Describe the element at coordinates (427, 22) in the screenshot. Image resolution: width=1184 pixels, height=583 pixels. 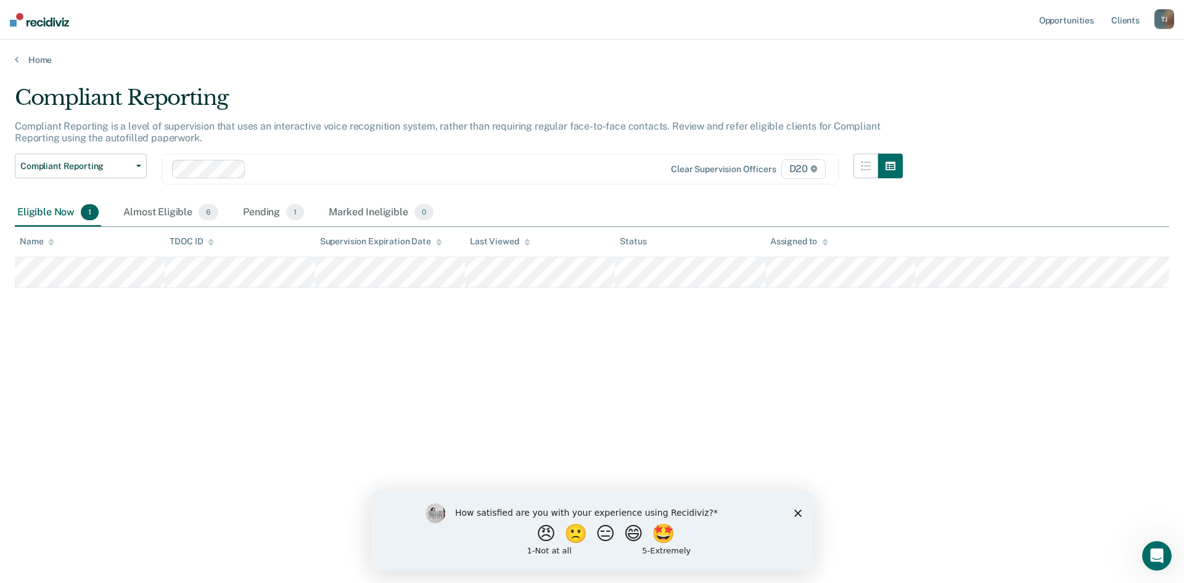
I see `div: Close survey` at that location.